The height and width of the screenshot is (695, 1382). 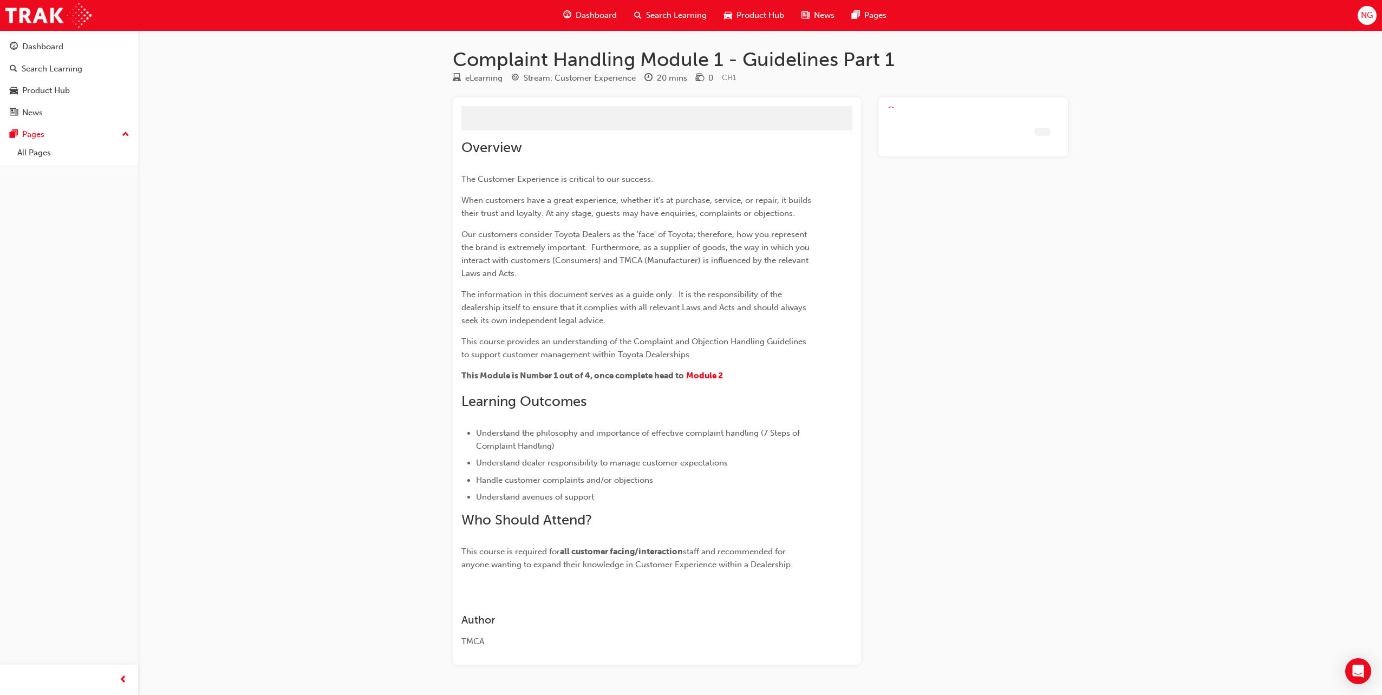 I want to click on span: all customer facing/interaction, so click(x=621, y=552).